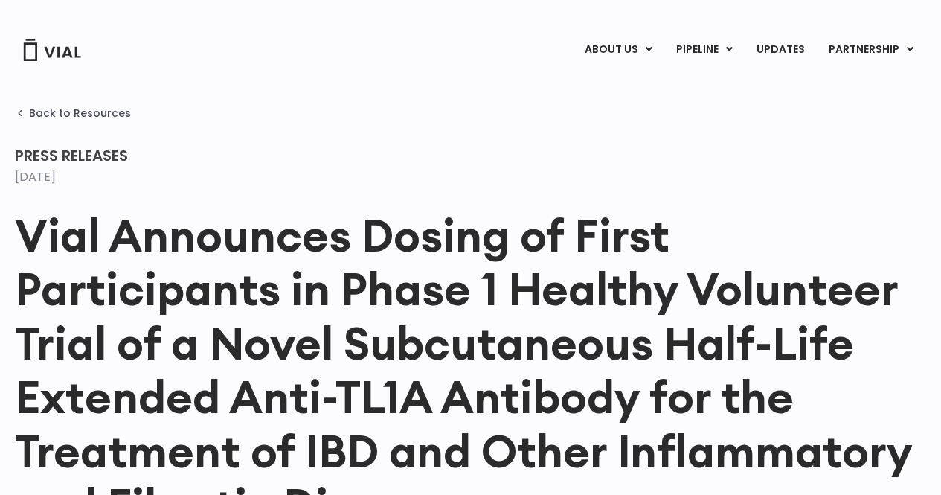 The image size is (941, 495). What do you see at coordinates (704, 50) in the screenshot?
I see `a: PIPELINEMenu Toggle` at bounding box center [704, 50].